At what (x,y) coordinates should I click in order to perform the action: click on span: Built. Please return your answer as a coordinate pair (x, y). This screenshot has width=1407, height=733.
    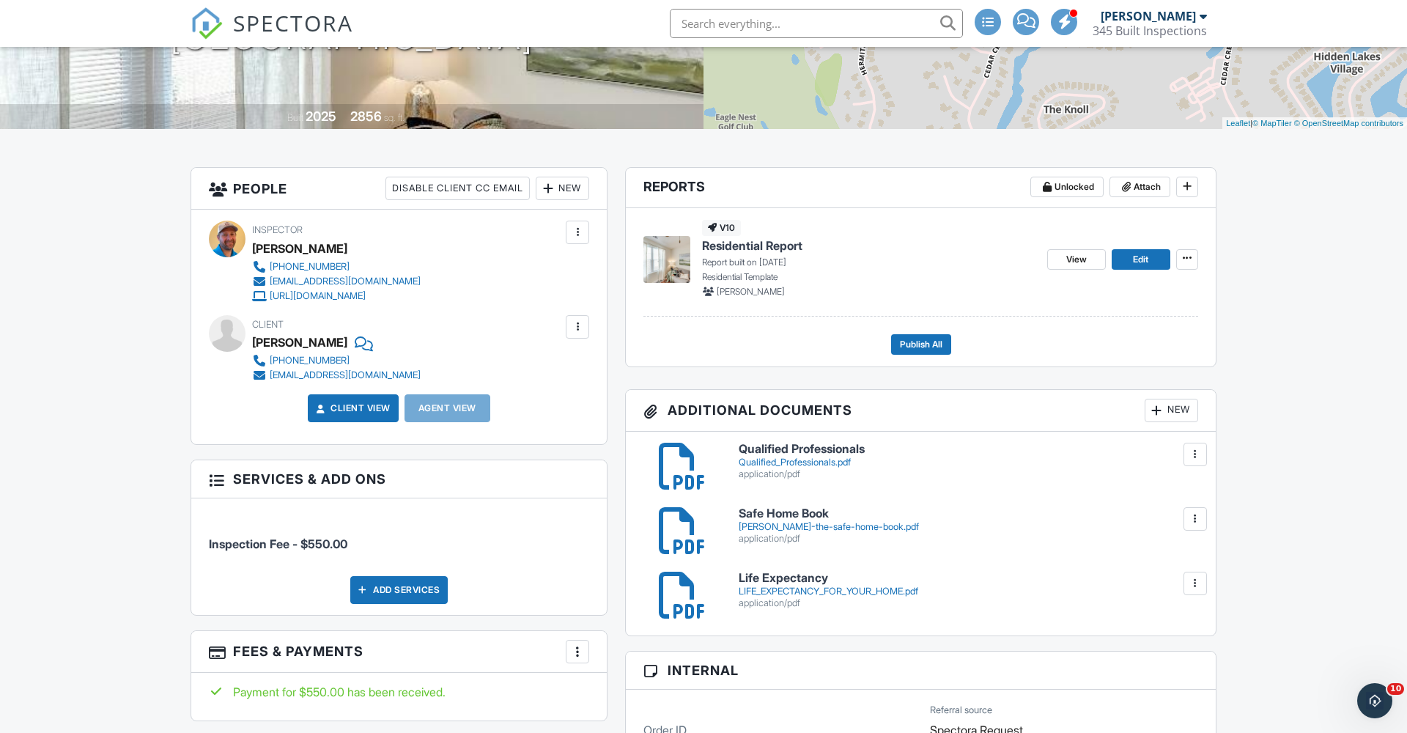
    Looking at the image, I should click on (295, 117).